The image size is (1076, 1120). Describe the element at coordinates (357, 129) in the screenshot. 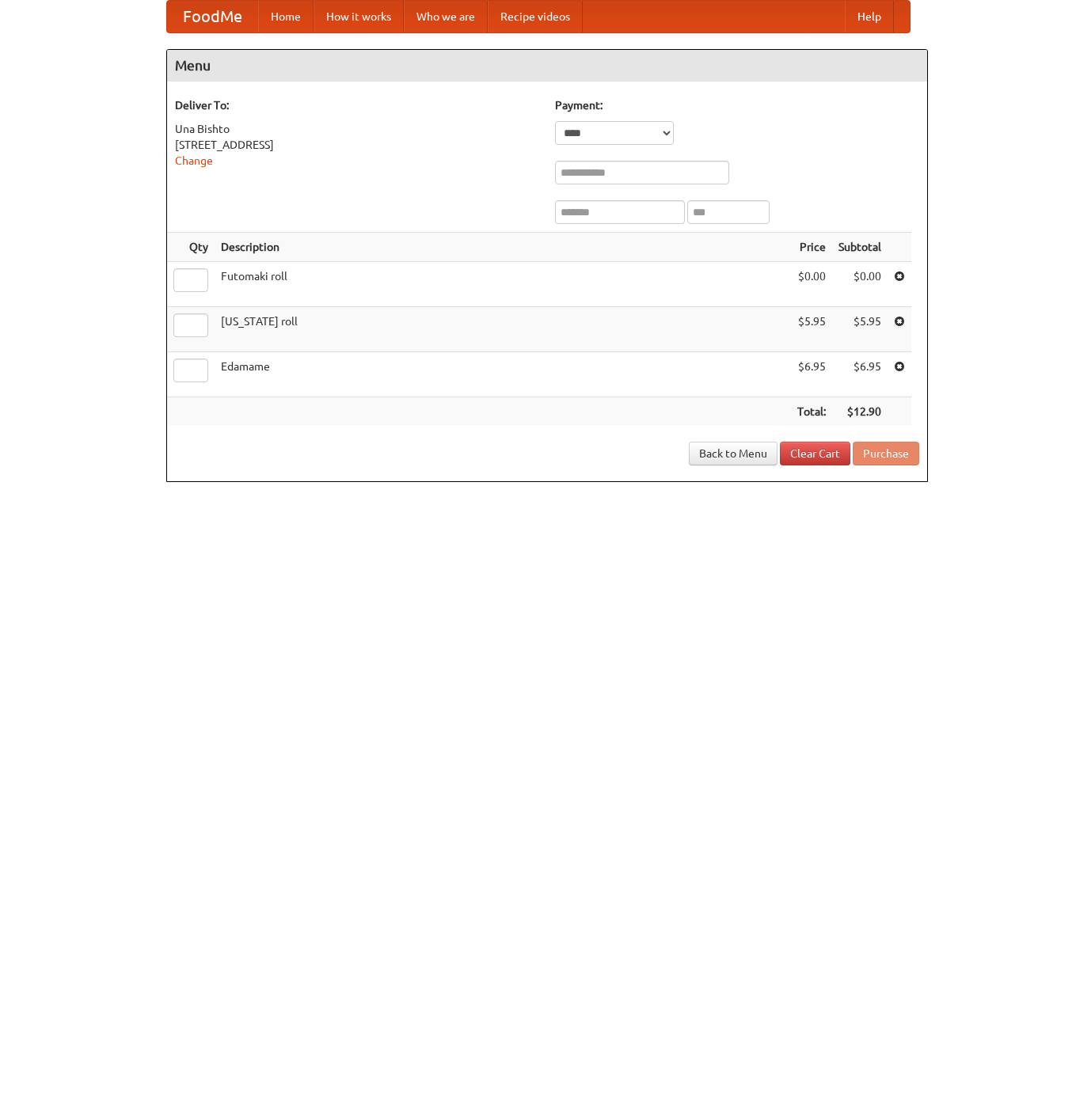

I see `div: Una Bishto` at that location.